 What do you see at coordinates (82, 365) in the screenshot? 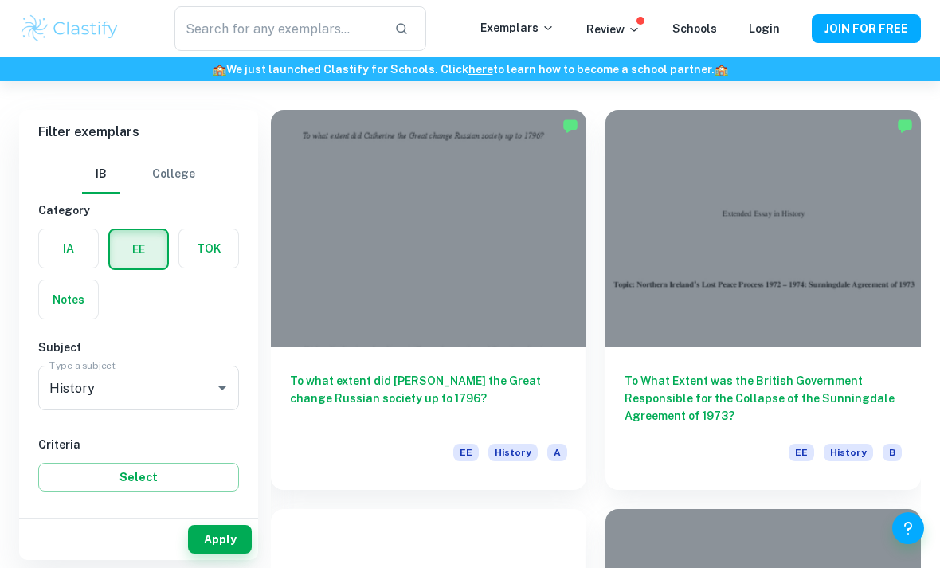
I see `label: Type a subject` at bounding box center [82, 365].